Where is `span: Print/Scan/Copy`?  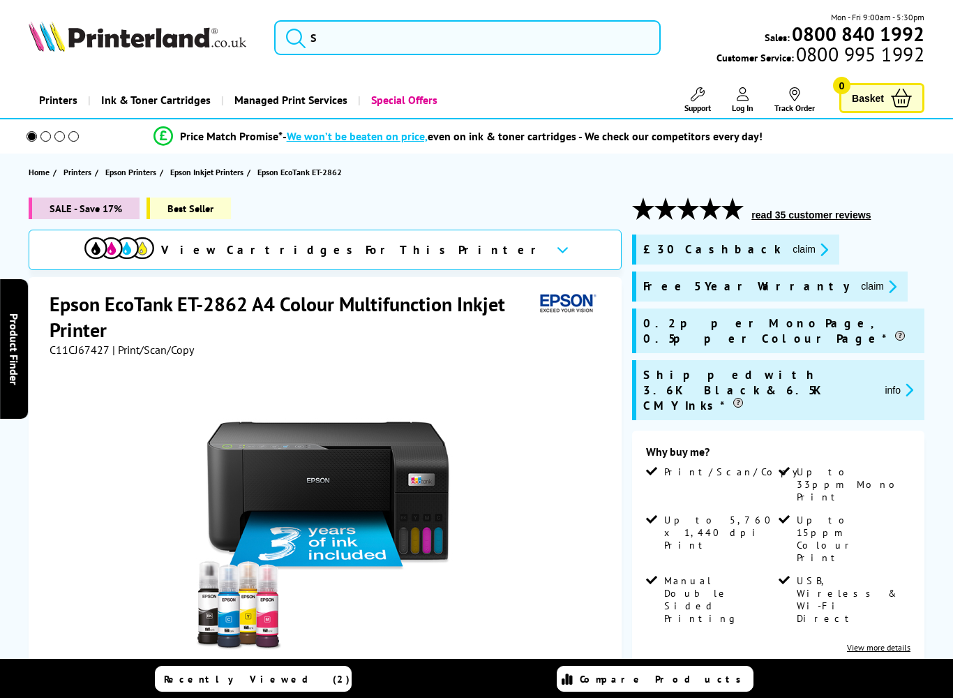
span: Print/Scan/Copy is located at coordinates (736, 472).